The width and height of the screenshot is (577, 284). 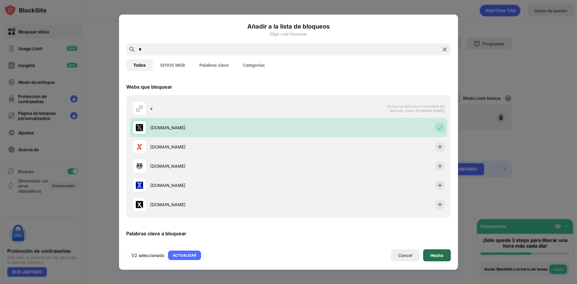 What do you see at coordinates (172, 65) in the screenshot?
I see `button: SITIOS WEB` at bounding box center [172, 65].